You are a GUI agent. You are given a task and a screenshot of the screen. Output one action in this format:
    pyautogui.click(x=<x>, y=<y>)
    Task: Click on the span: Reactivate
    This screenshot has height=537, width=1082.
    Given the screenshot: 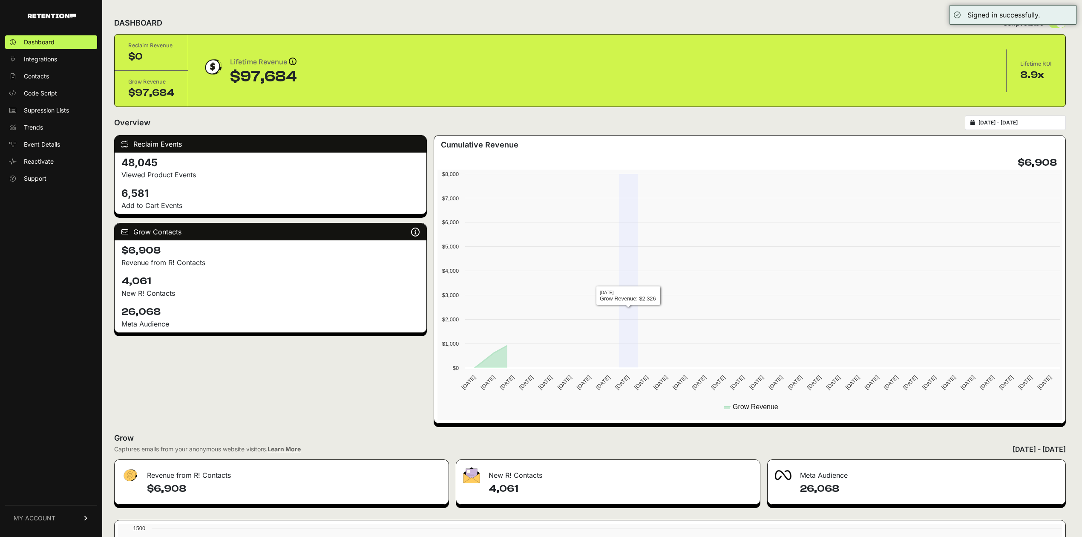 What is the action you would take?
    pyautogui.click(x=39, y=161)
    